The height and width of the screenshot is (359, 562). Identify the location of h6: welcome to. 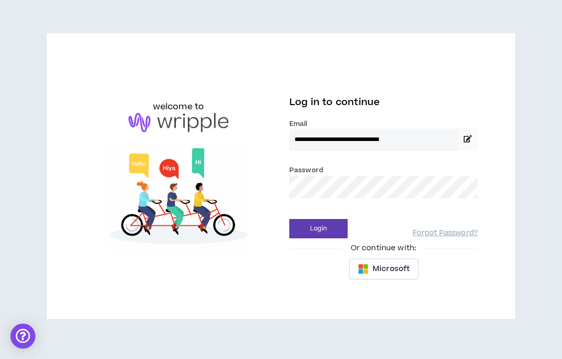
(178, 107).